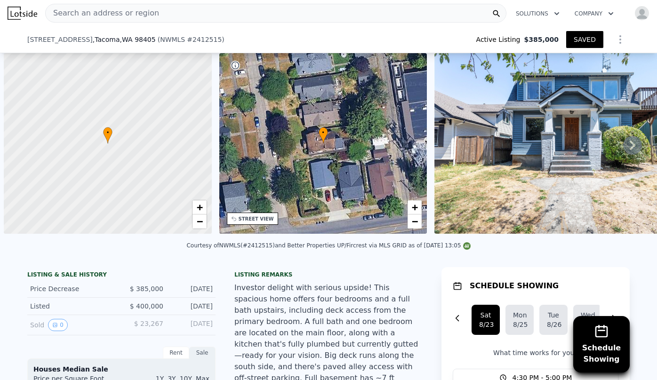 The image size is (657, 380). Describe the element at coordinates (588, 315) in the screenshot. I see `div: Wed` at that location.